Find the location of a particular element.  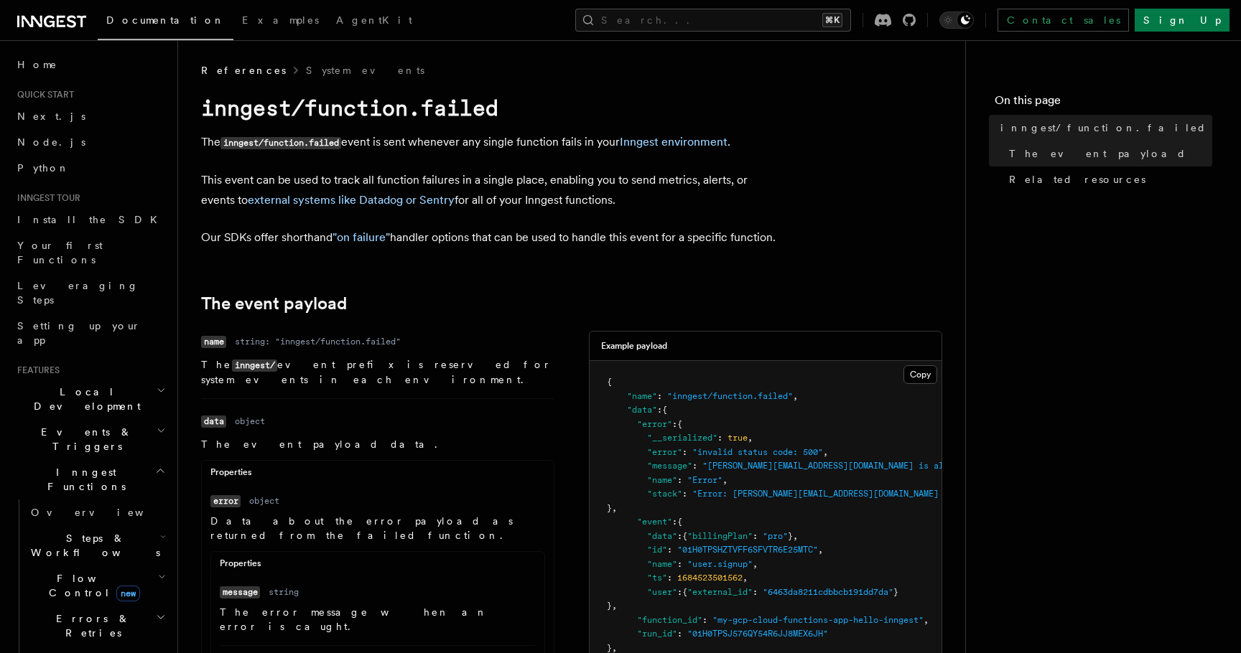

span: Steps & Workflows is located at coordinates (93, 546).